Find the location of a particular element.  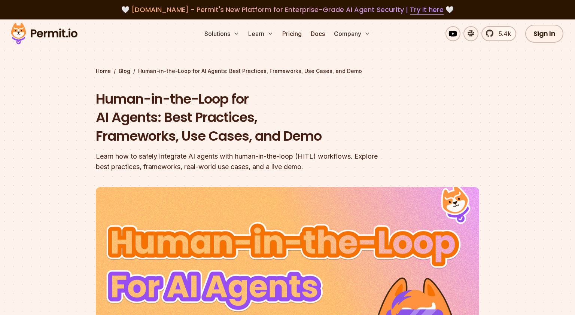

a: 5.4k is located at coordinates (498, 34).